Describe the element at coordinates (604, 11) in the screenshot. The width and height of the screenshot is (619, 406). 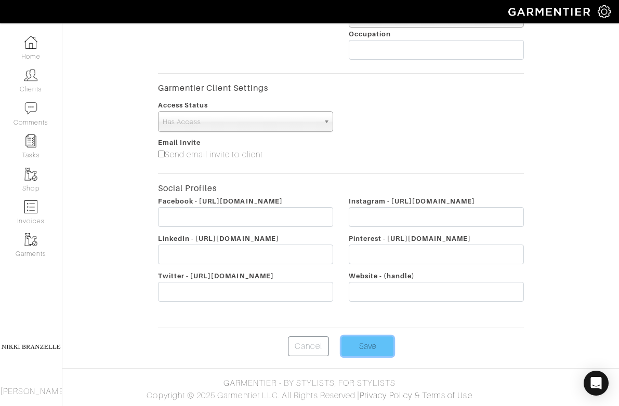
I see `img: gear-icon-white-bd11855cb880d31180b6d7d6211b90ccbf57a29d726f0c71d8c61bd08dd39cc2.png` at that location.